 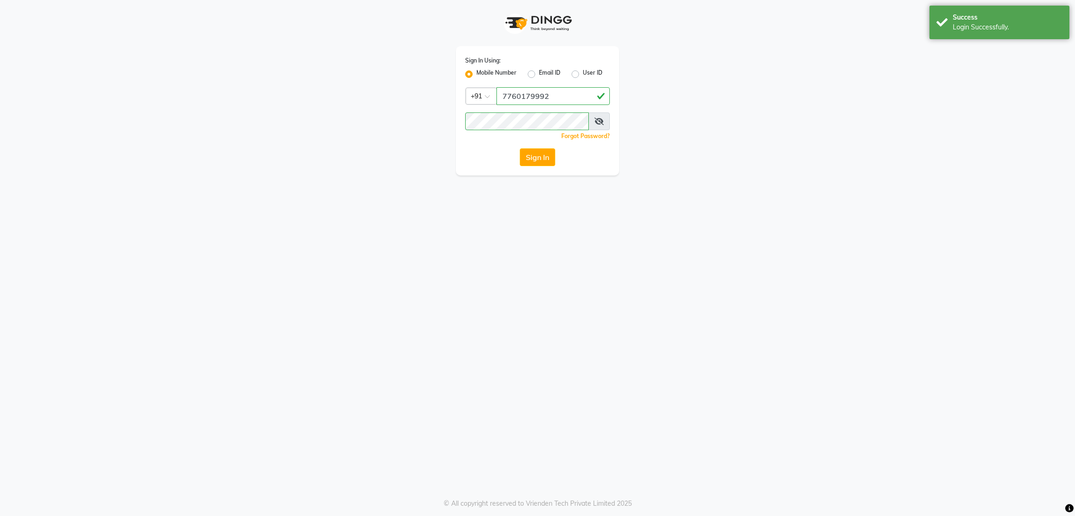 What do you see at coordinates (538, 23) in the screenshot?
I see `img: logo1.svg` at bounding box center [538, 23].